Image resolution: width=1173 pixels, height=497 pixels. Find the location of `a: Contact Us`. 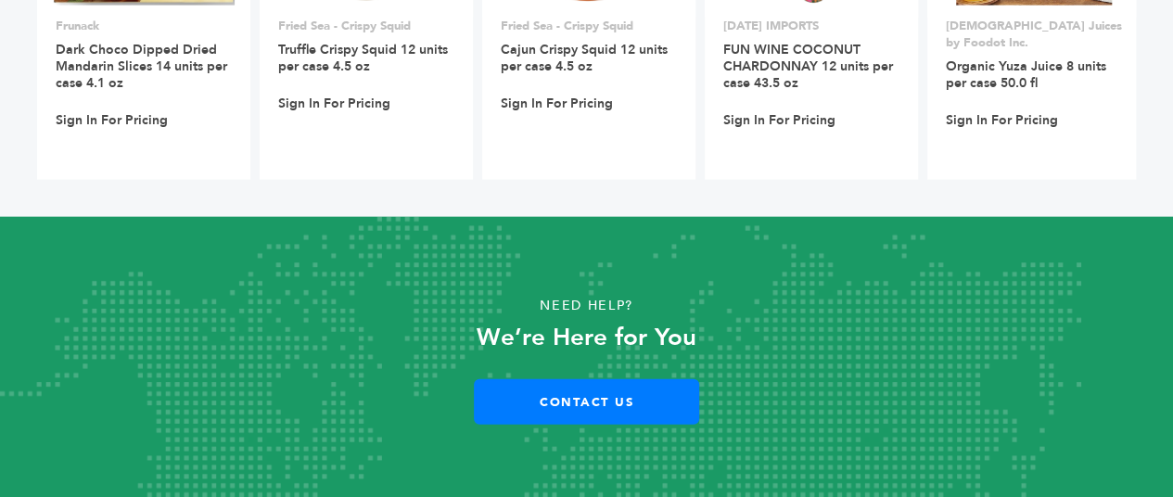

a: Contact Us is located at coordinates (586, 401).